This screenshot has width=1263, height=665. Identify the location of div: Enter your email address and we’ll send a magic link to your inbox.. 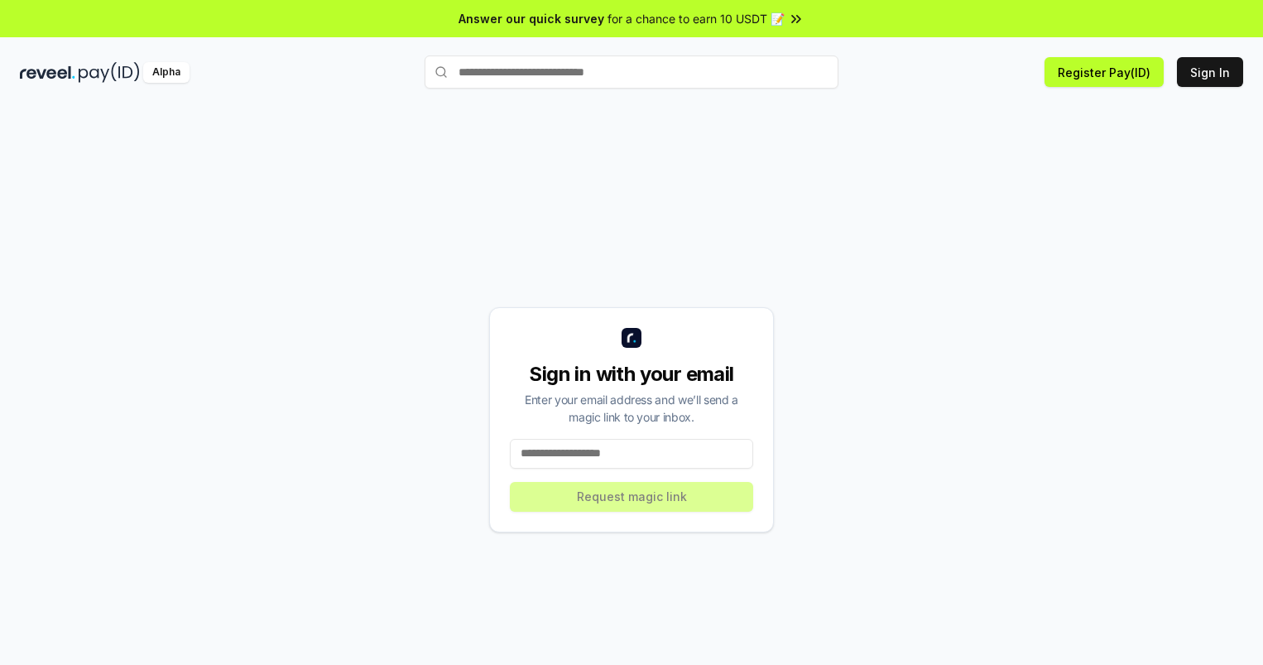
(632, 408).